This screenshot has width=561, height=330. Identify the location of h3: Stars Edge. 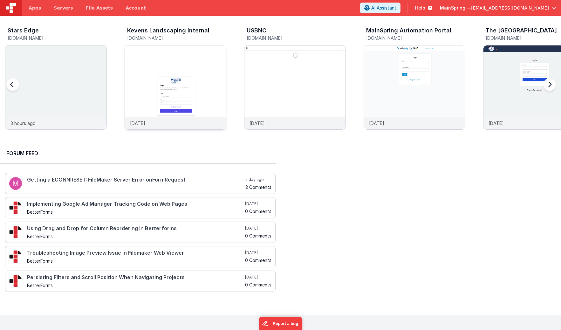
(23, 30).